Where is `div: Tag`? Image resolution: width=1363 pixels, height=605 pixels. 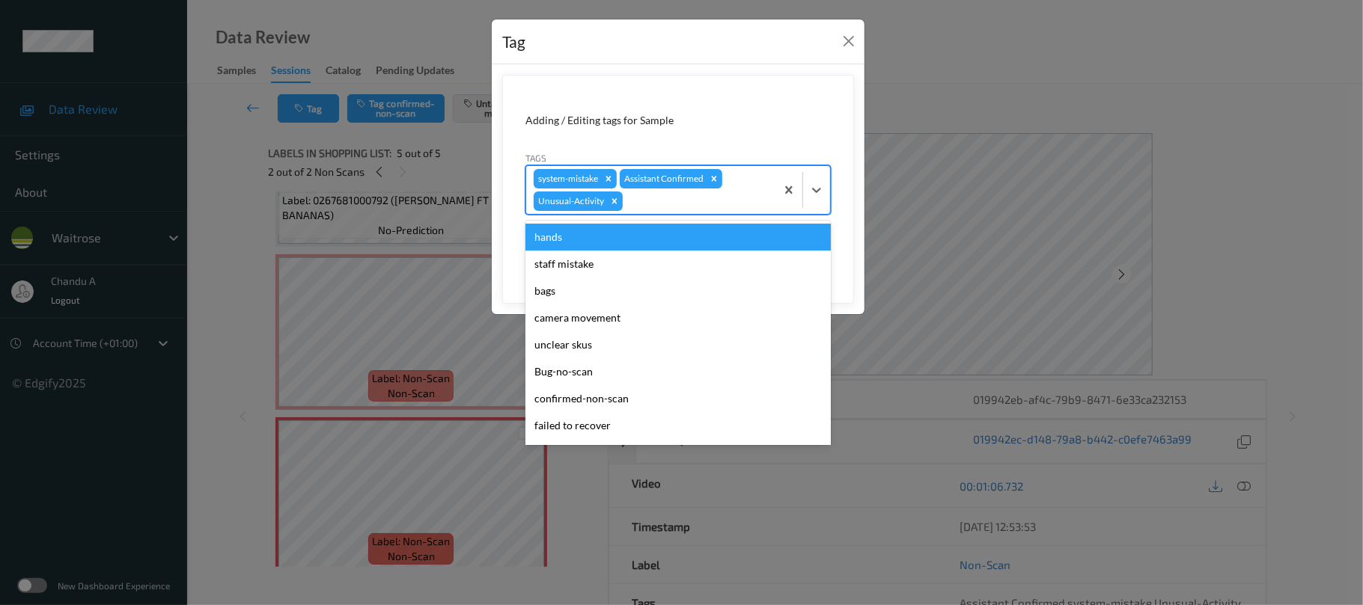
div: Tag is located at coordinates (513, 42).